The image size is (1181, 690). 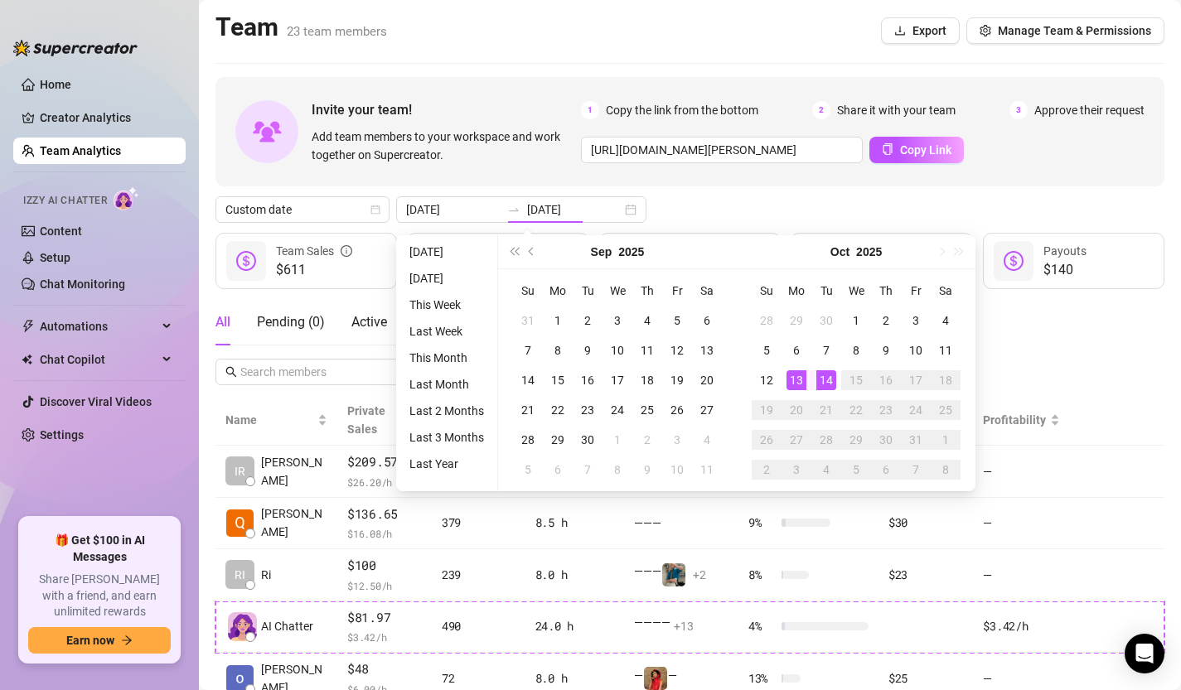 What do you see at coordinates (568, 420) in the screenshot?
I see `div: Est. Hours` at bounding box center [568, 420].